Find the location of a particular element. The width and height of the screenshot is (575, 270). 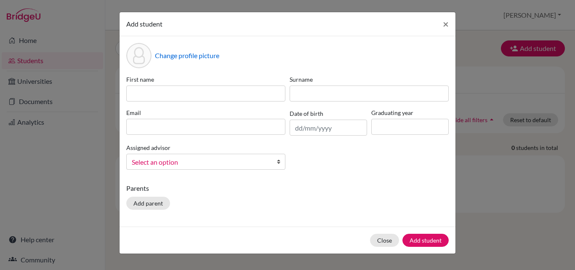

button: Add parent is located at coordinates (148, 203).